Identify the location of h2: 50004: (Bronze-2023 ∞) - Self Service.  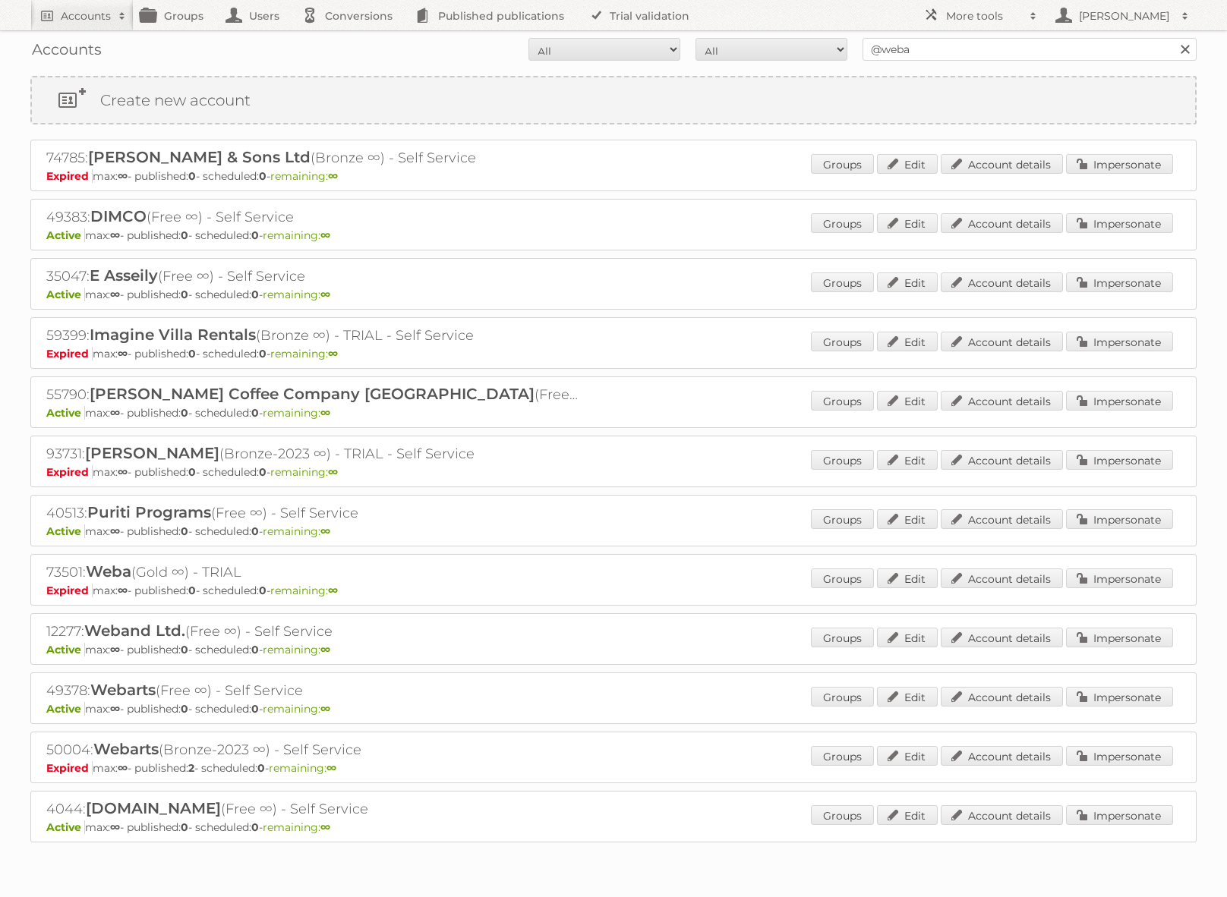
(312, 750).